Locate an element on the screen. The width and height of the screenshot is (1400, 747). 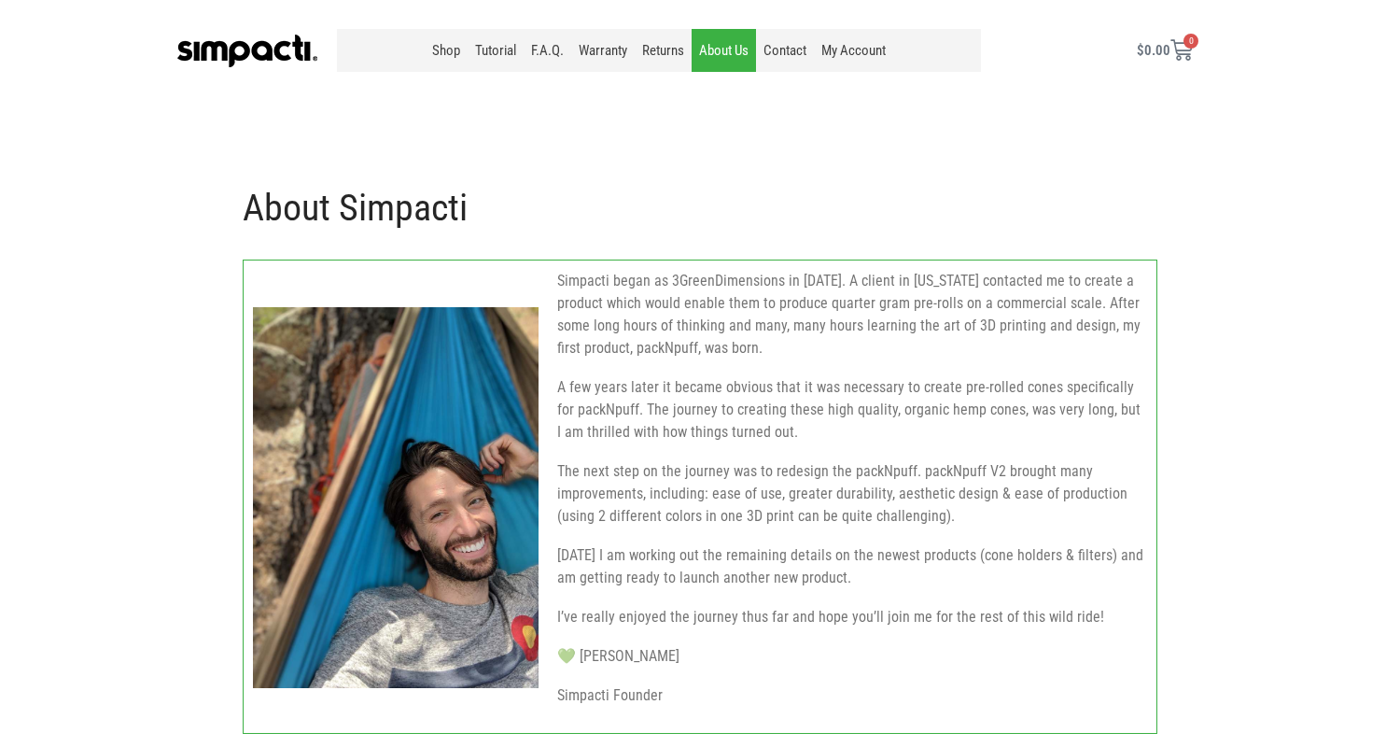
a: Warranty is located at coordinates (603, 50).